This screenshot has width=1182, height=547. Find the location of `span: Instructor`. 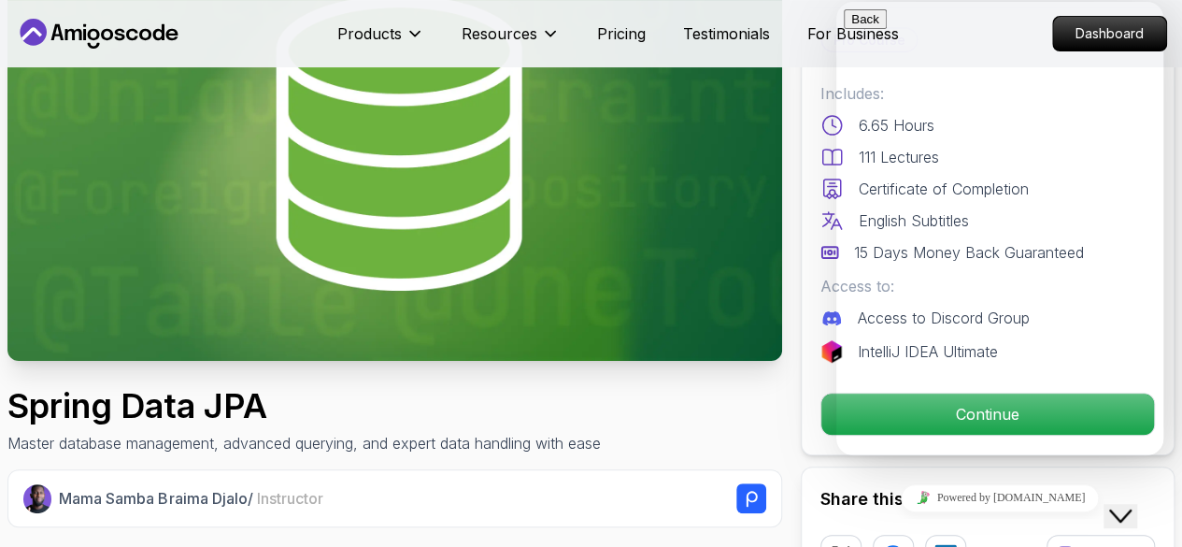

span: Instructor is located at coordinates (289, 498).